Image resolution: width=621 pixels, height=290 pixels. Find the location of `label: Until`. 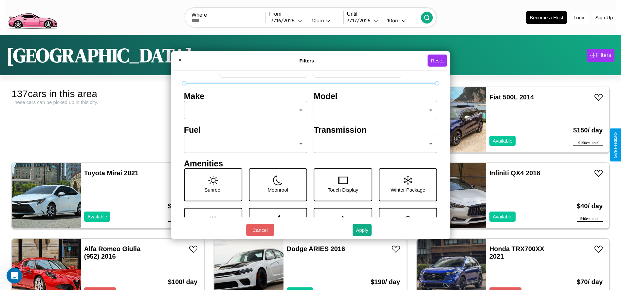

label: Until is located at coordinates (384, 14).